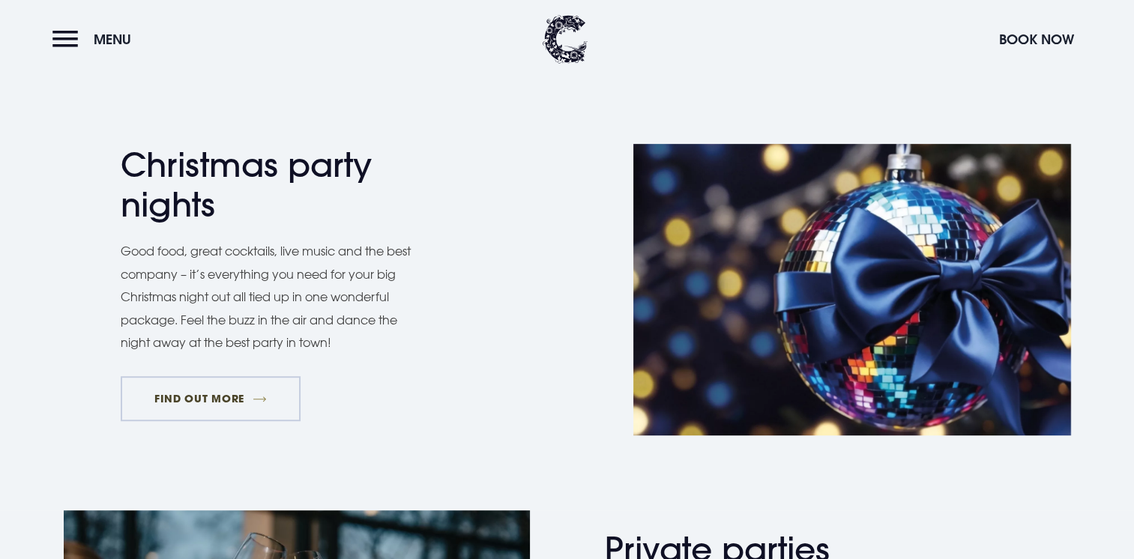 The width and height of the screenshot is (1134, 559). Describe the element at coordinates (565, 39) in the screenshot. I see `img: Clandeboye Lodge` at that location.